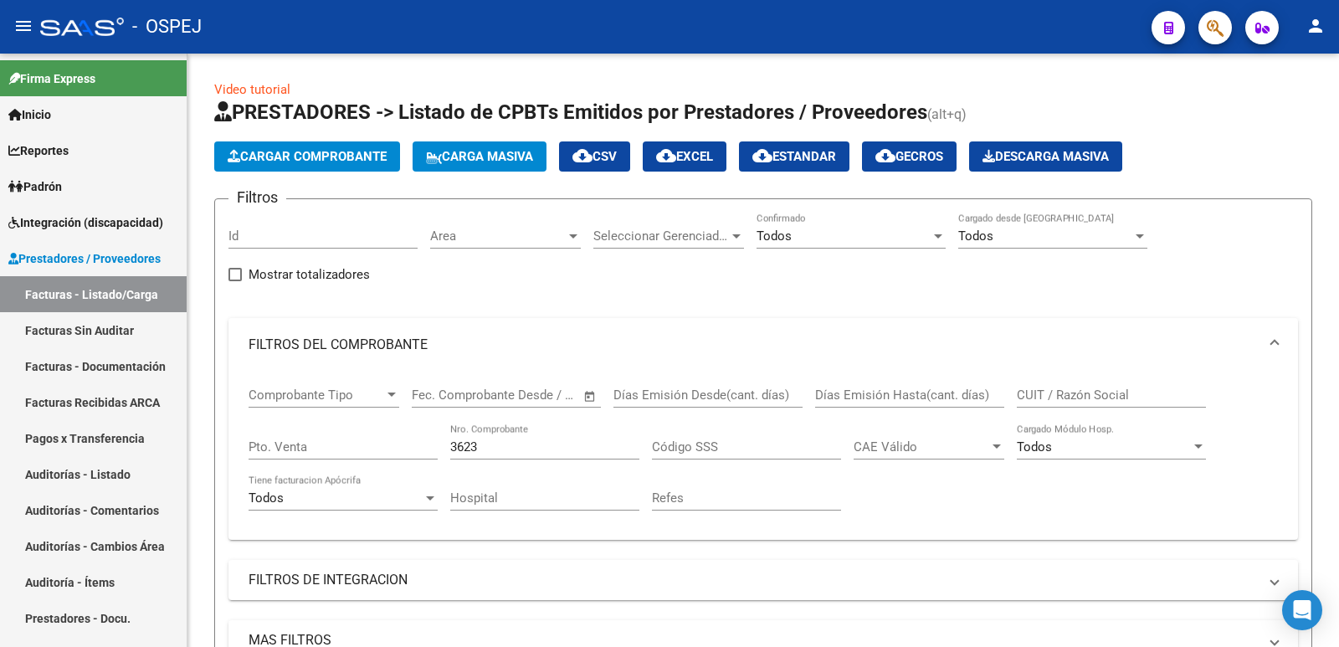  I want to click on mat-icon: person, so click(1316, 26).